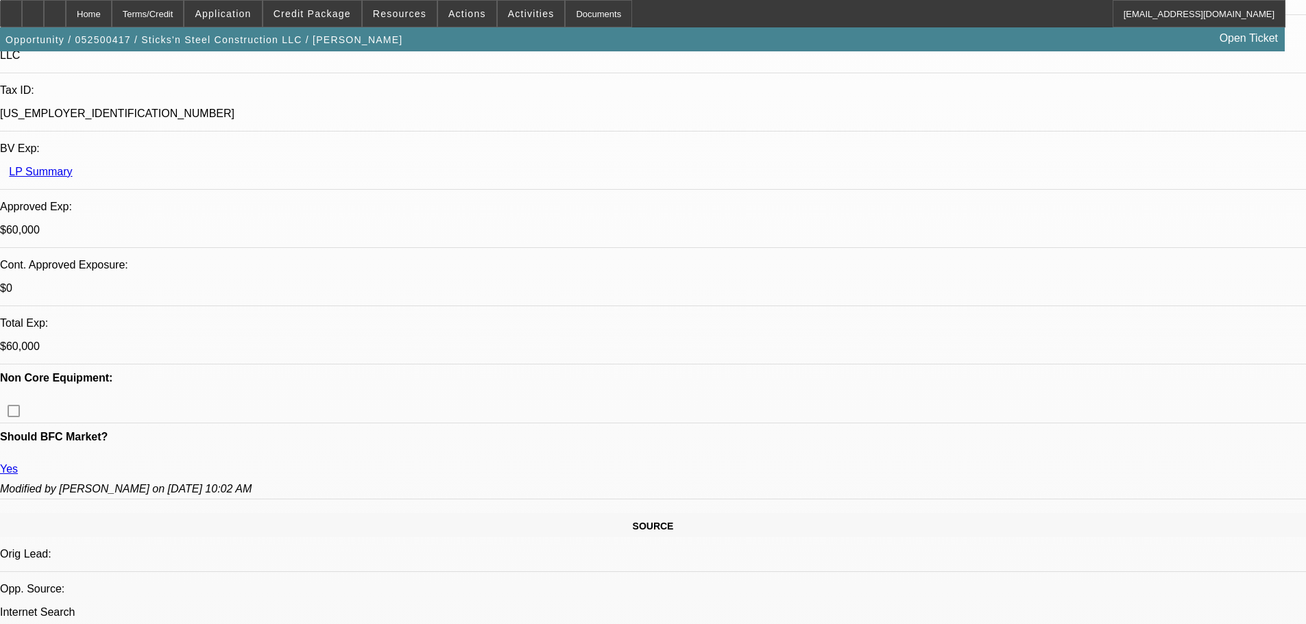  I want to click on button: Application, so click(223, 14).